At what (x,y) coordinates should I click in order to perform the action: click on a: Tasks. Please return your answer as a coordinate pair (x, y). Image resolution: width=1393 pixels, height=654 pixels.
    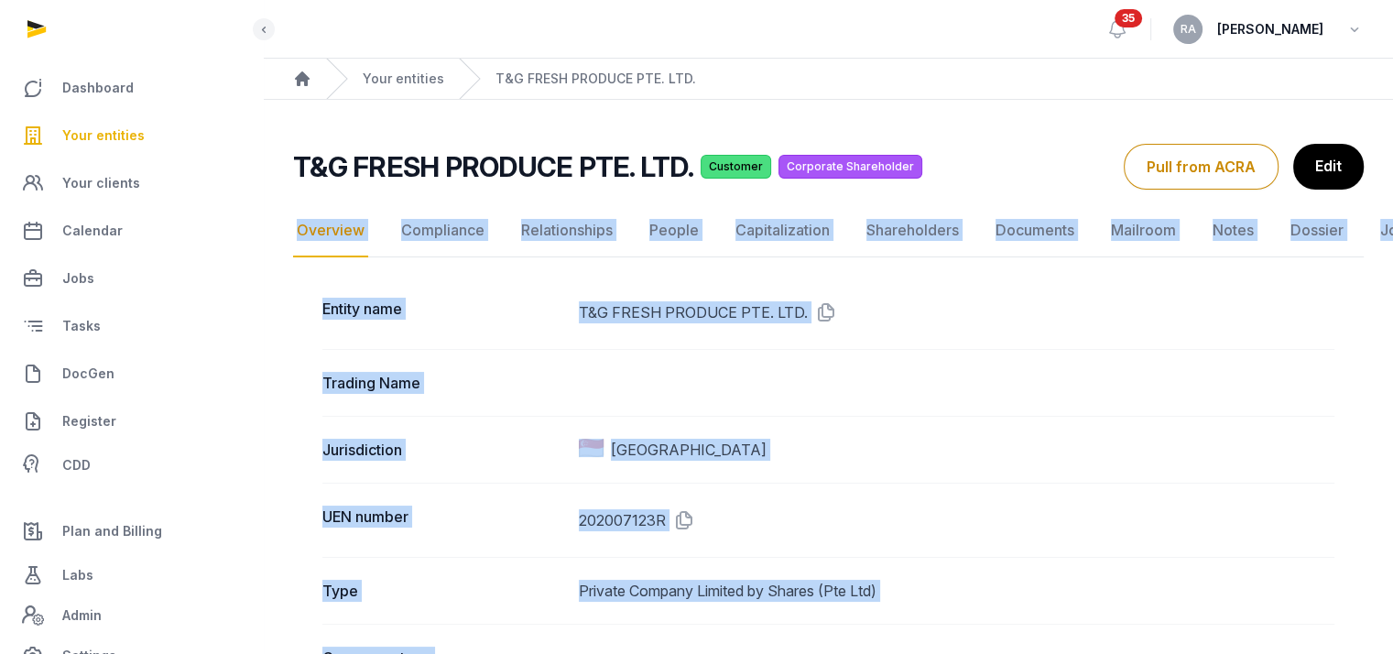
    Looking at the image, I should click on (131, 326).